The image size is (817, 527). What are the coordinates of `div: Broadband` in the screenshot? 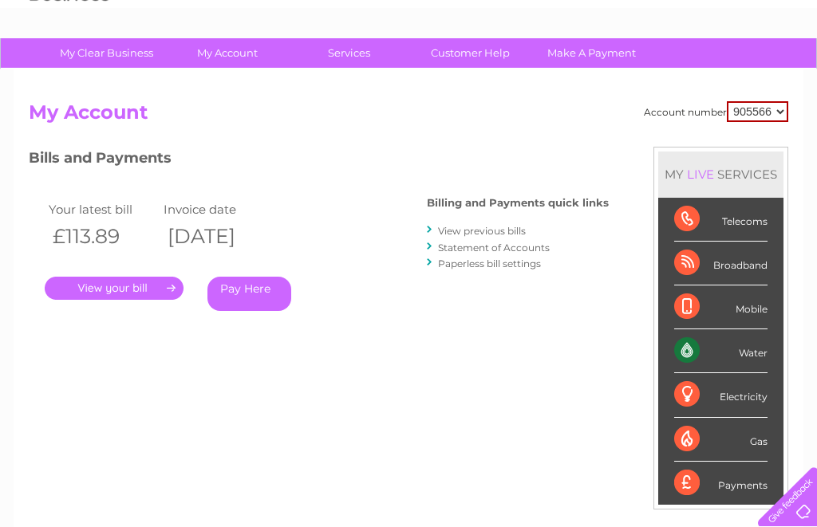 It's located at (720, 263).